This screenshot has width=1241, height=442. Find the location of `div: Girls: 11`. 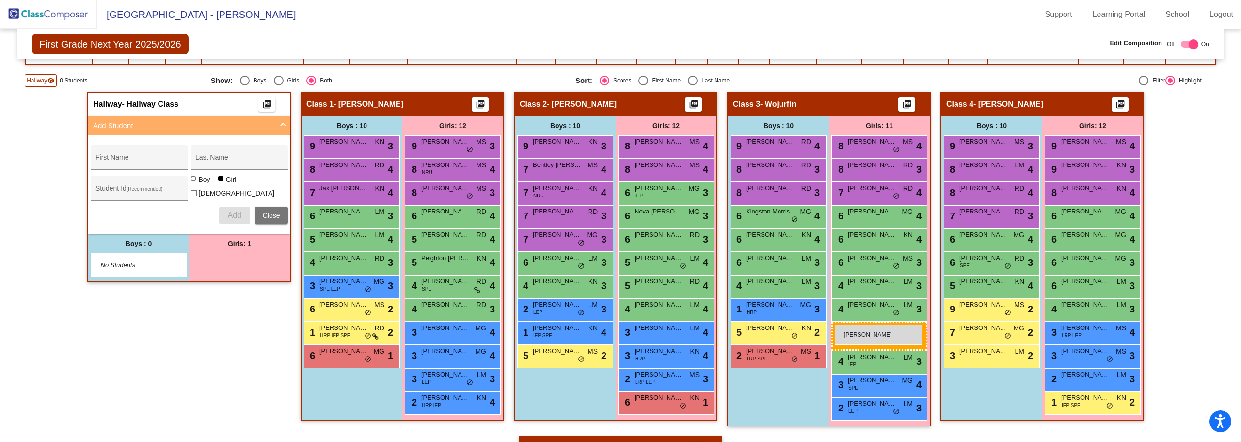

div: Girls: 11 is located at coordinates (879, 126).